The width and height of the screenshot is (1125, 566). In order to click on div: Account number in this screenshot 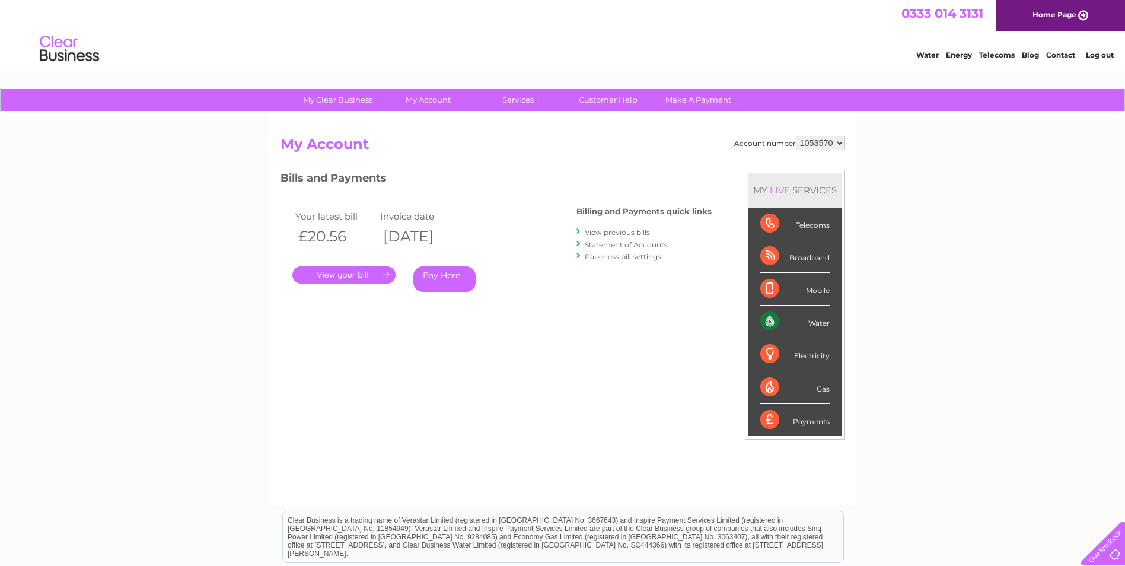, I will do `click(789, 143)`.